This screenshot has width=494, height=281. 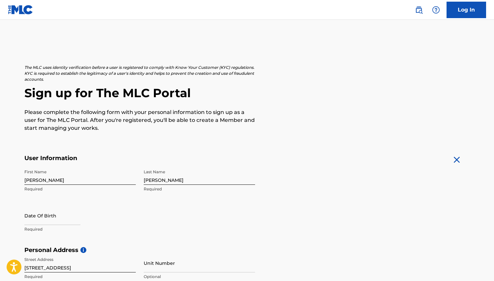 What do you see at coordinates (466, 10) in the screenshot?
I see `a: Log In` at bounding box center [466, 10].